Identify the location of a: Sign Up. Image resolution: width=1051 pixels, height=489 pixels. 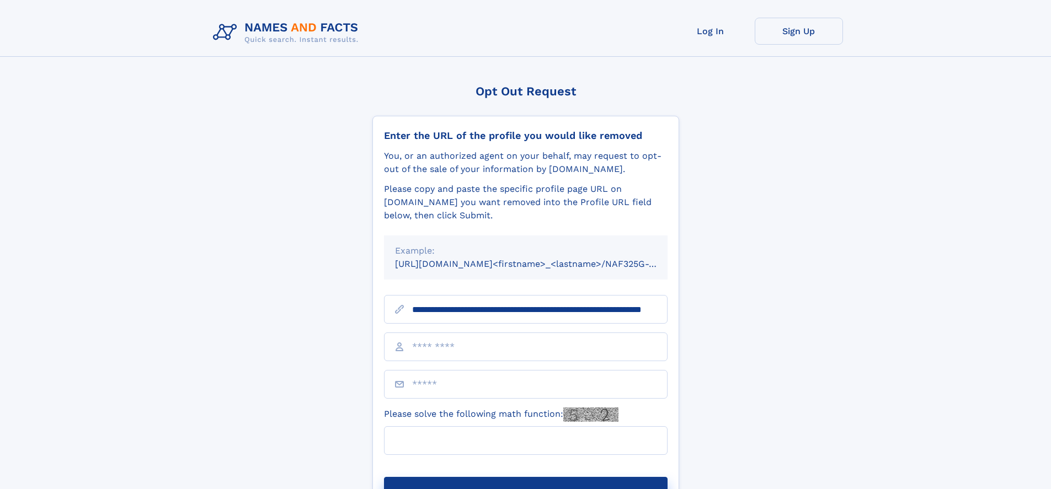
(799, 31).